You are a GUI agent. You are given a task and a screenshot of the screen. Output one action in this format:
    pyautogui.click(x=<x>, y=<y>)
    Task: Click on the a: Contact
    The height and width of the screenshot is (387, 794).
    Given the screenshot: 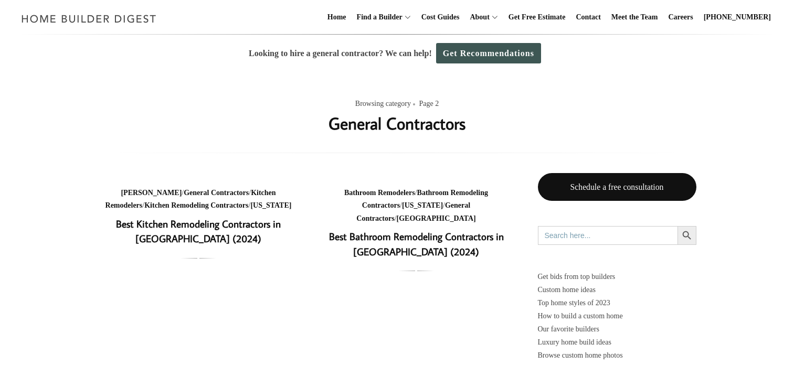 What is the action you would take?
    pyautogui.click(x=588, y=17)
    